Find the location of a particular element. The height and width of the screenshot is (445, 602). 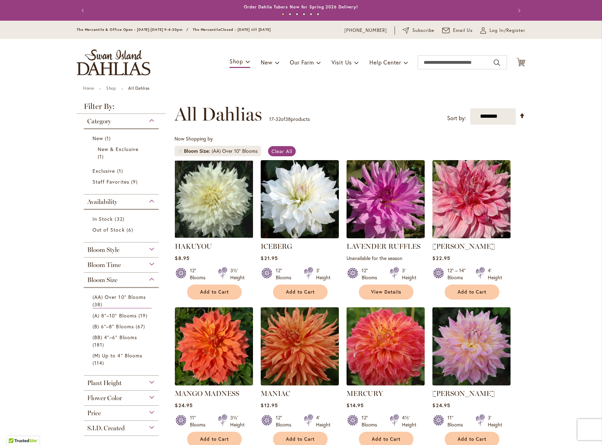

a: Remove Bloom Size (AA) Over 10" Blooms is located at coordinates (180, 151).